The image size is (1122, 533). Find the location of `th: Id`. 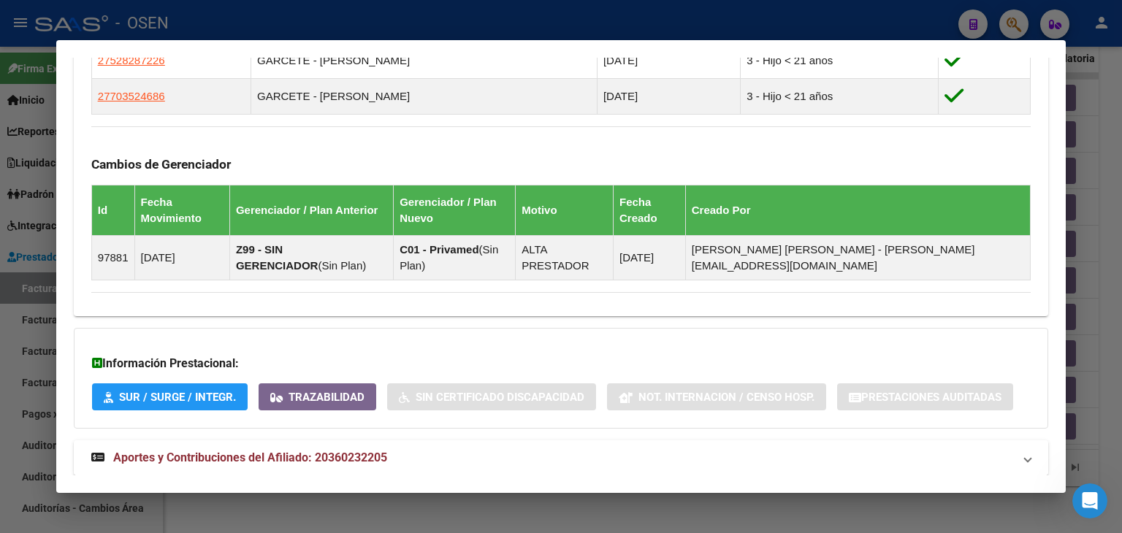

th: Id is located at coordinates (112, 210).